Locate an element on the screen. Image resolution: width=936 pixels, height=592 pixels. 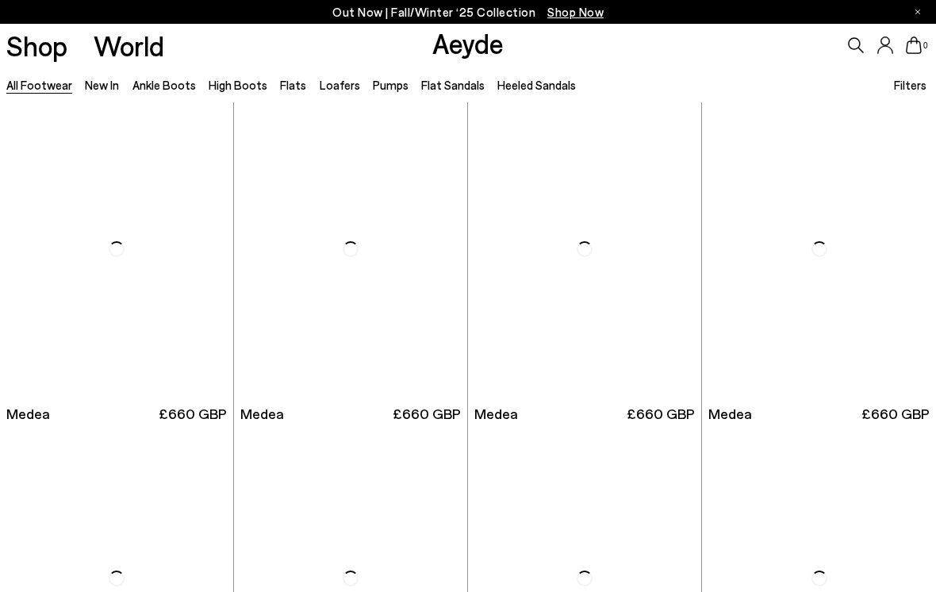
a: Ankle Boots is located at coordinates (164, 85).